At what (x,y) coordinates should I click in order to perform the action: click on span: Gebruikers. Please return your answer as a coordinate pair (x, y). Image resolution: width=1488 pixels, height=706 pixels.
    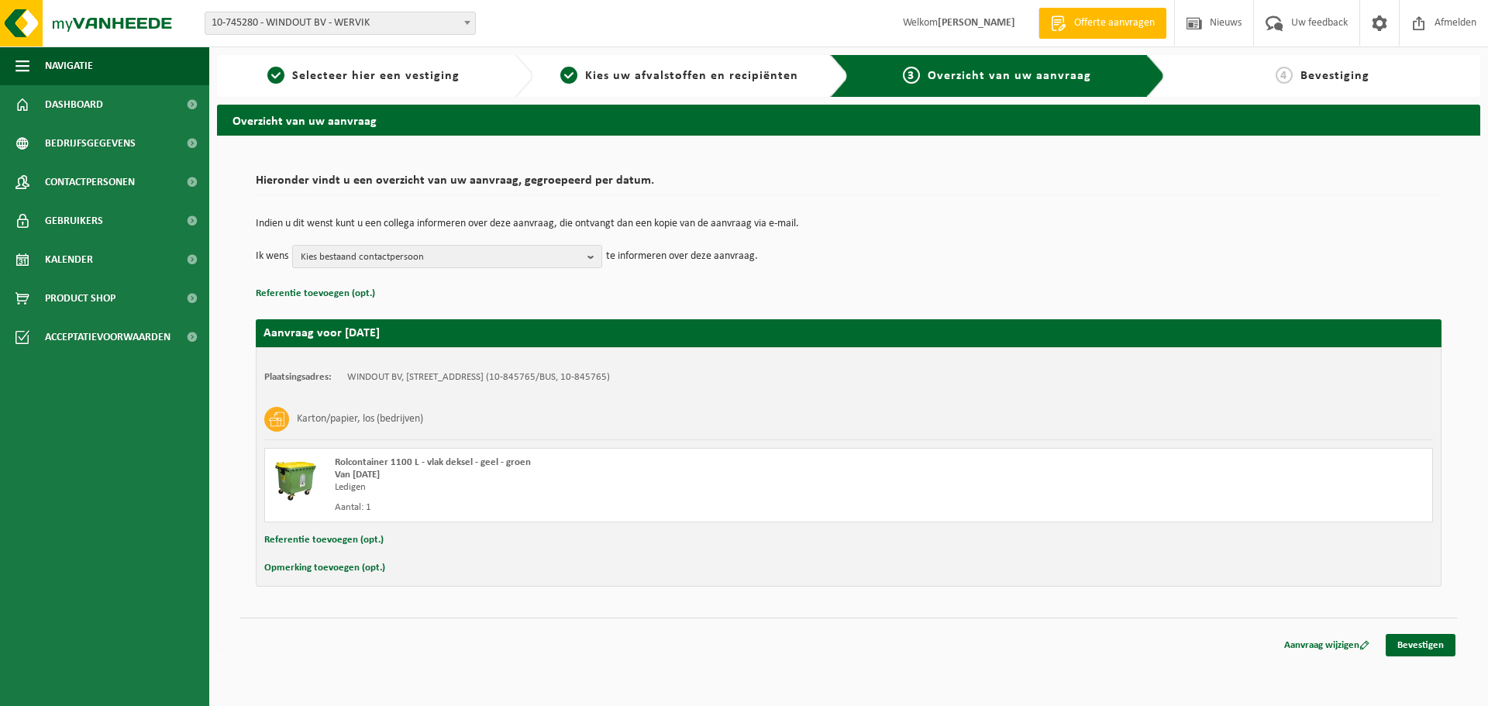
    Looking at the image, I should click on (74, 221).